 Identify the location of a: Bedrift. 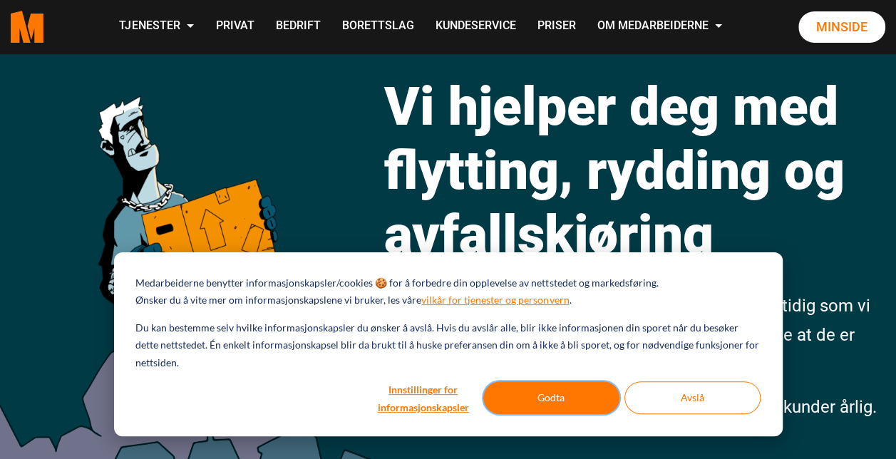
(297, 26).